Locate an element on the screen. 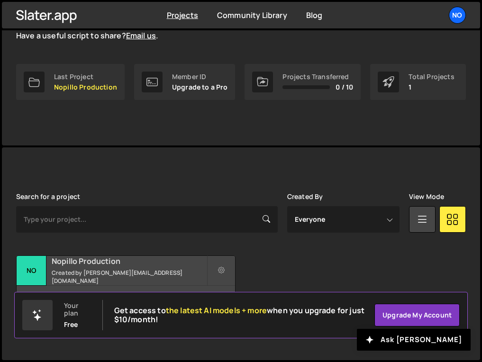 The width and height of the screenshot is (482, 362). div: Free is located at coordinates (71, 325).